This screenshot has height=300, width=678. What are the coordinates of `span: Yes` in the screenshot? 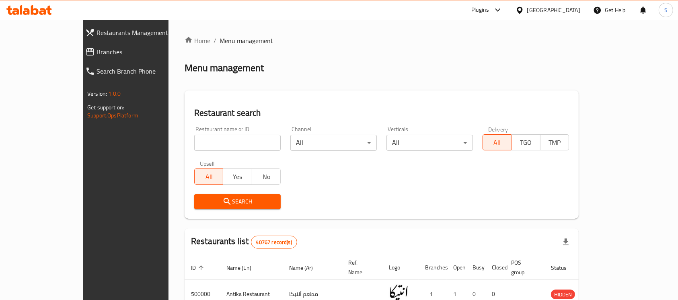 It's located at (237, 177).